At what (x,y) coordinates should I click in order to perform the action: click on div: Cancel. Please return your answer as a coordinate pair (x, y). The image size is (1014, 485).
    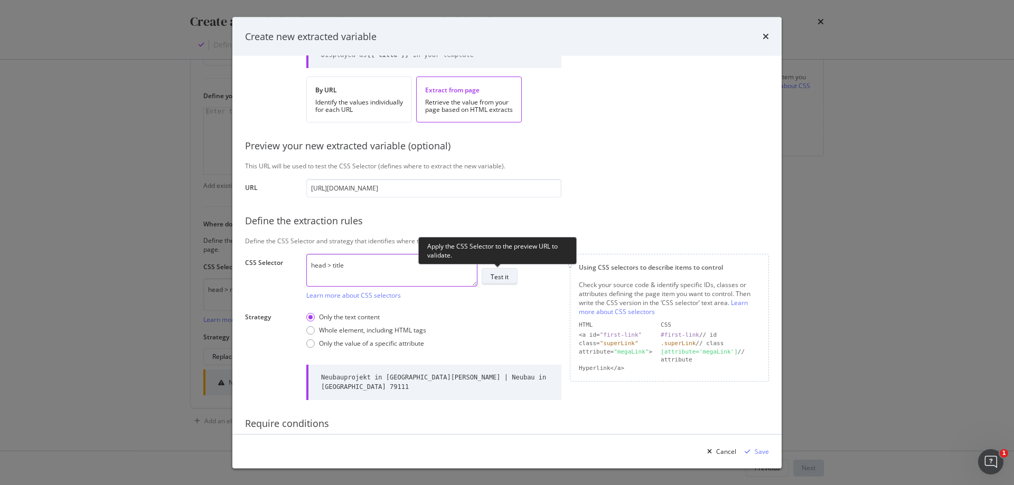
    Looking at the image, I should click on (726, 451).